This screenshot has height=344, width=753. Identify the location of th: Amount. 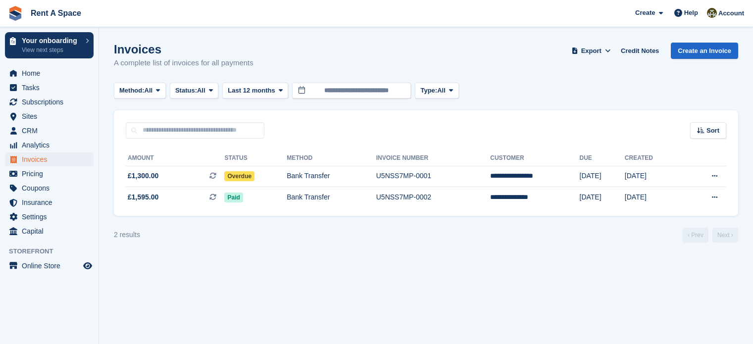
(175, 158).